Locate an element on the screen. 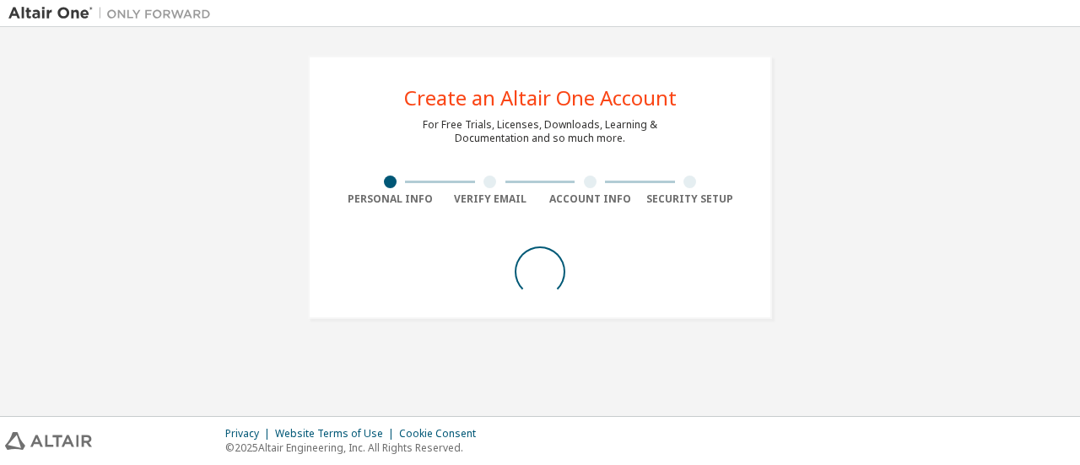  img: altair_logo.svg is located at coordinates (48, 441).